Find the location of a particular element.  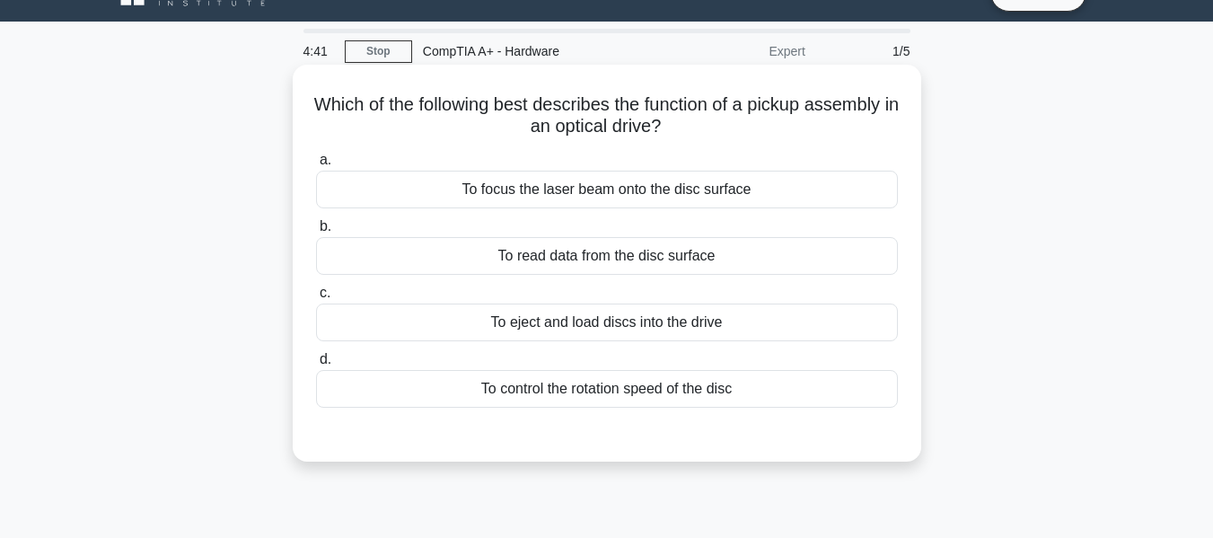

div: To read data from the disc surface is located at coordinates (607, 256).